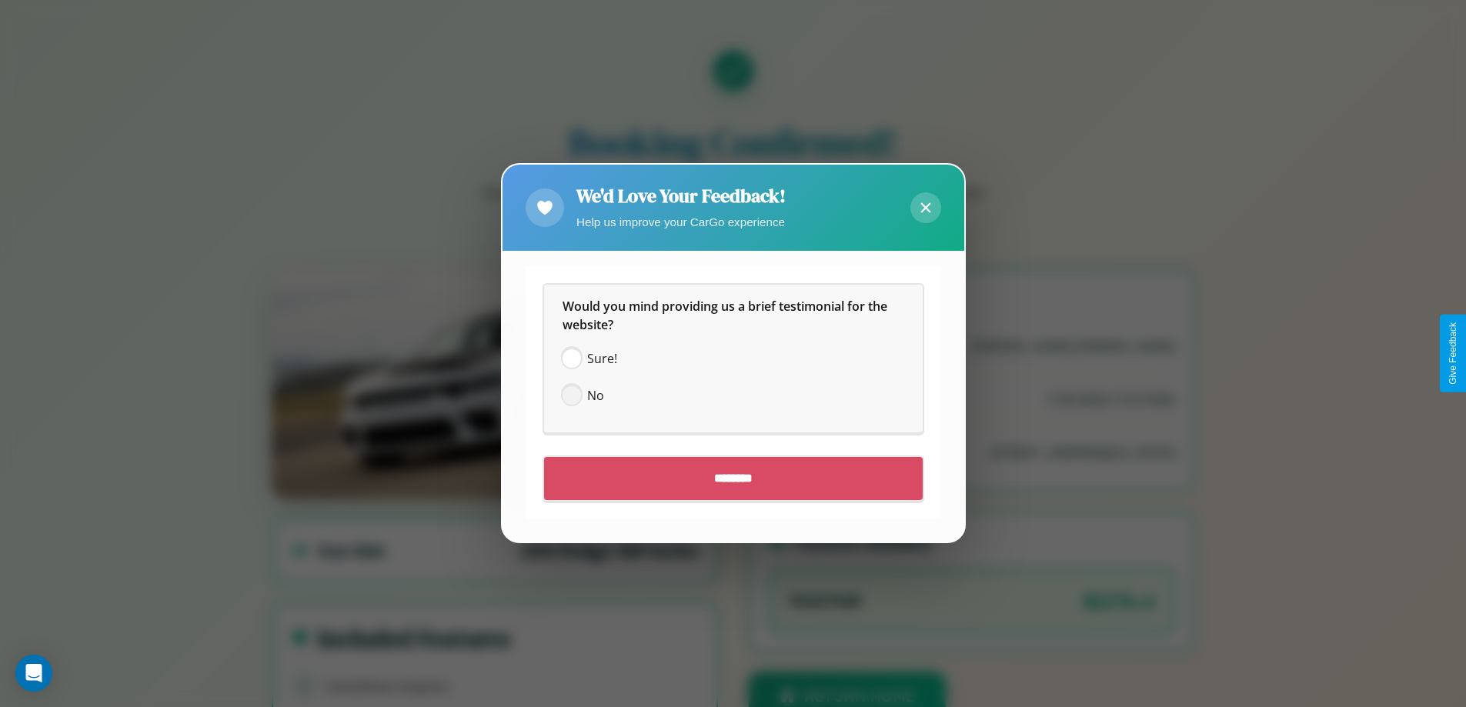 Image resolution: width=1466 pixels, height=707 pixels. What do you see at coordinates (595, 396) in the screenshot?
I see `span: No` at bounding box center [595, 396].